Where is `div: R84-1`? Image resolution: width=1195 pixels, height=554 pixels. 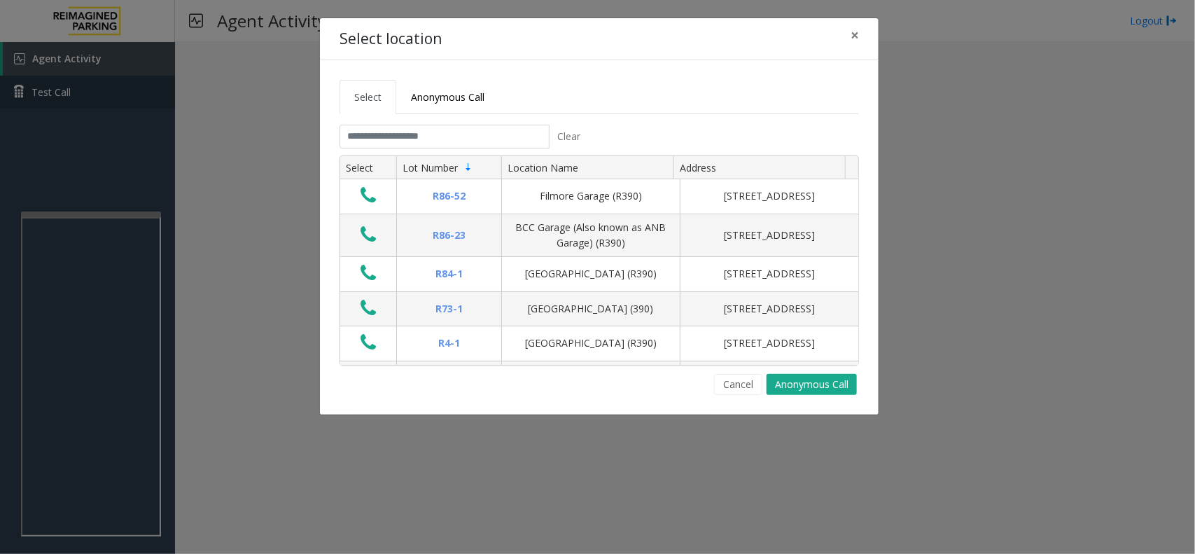 div: R84-1 is located at coordinates (449, 274).